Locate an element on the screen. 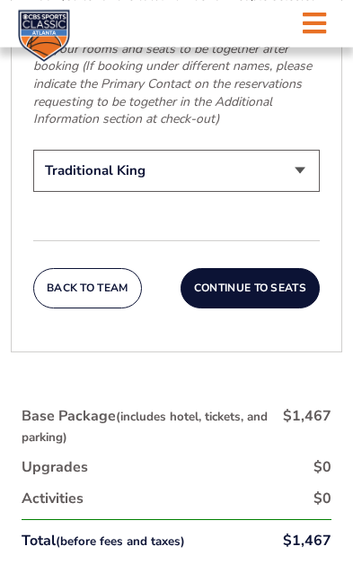  button: Continue To Seats is located at coordinates (249, 288).